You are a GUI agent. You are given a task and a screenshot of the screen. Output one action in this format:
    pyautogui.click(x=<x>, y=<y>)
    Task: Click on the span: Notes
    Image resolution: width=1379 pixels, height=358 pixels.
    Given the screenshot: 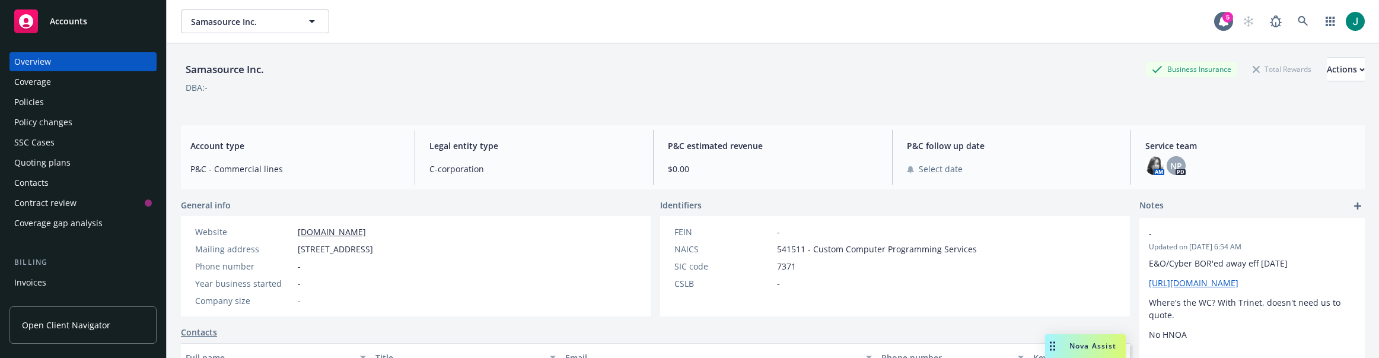 What is the action you would take?
    pyautogui.click(x=1151, y=206)
    